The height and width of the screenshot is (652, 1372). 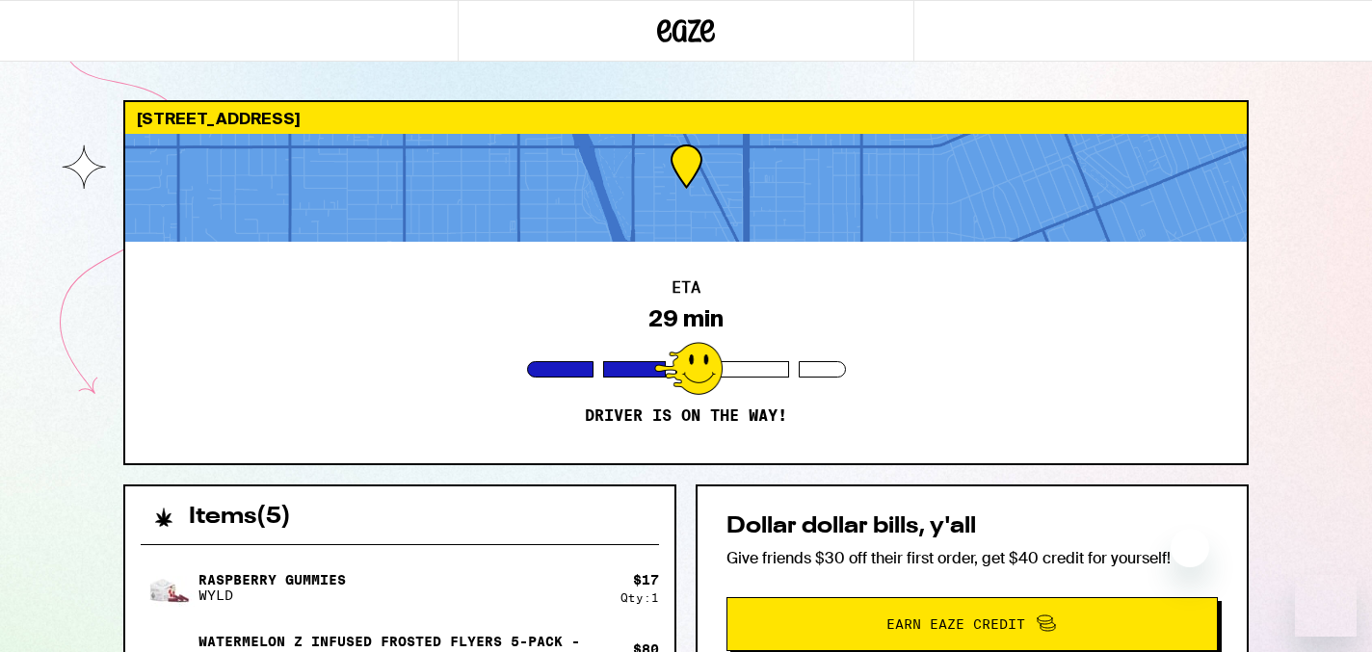 What do you see at coordinates (640, 597) in the screenshot?
I see `div: Qty: 1` at bounding box center [640, 597].